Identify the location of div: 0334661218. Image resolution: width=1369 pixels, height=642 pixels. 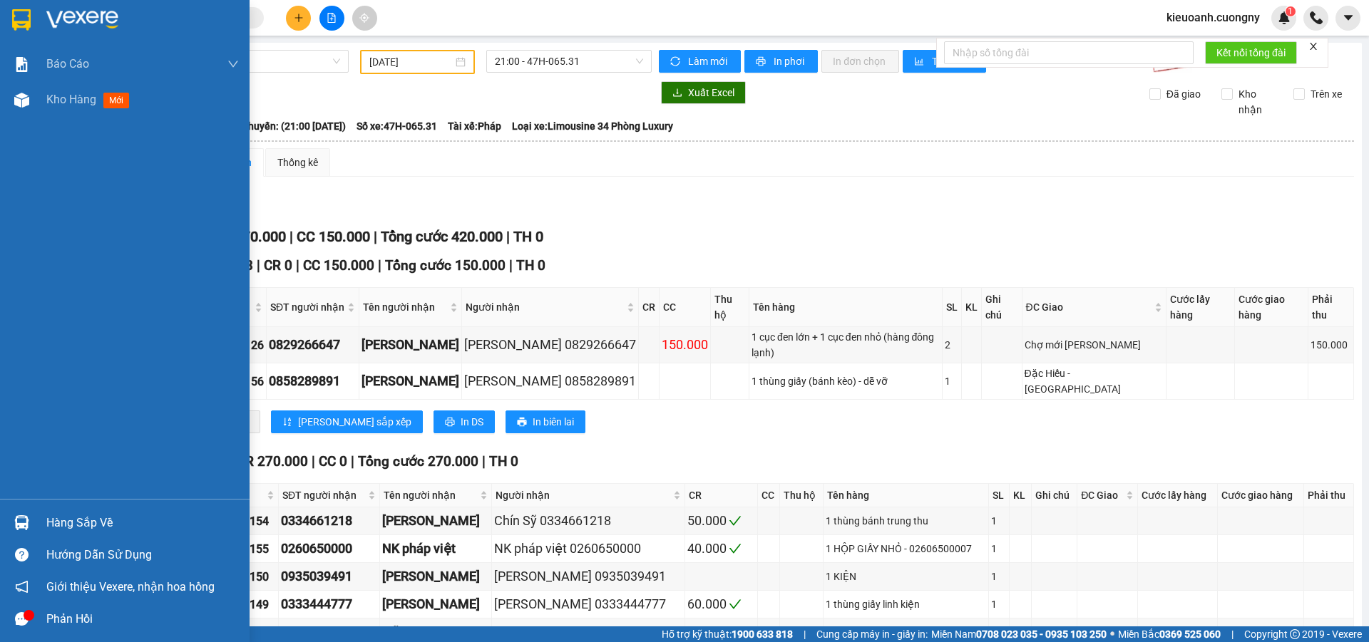
(329, 521).